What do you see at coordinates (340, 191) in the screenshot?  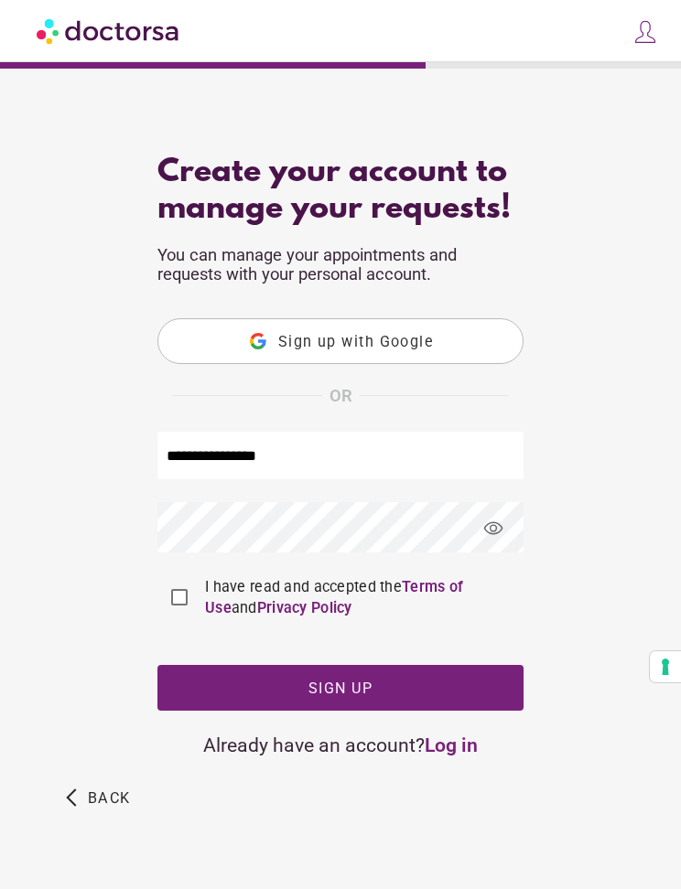 I see `div: Create your account to manage your requests!` at bounding box center [340, 191].